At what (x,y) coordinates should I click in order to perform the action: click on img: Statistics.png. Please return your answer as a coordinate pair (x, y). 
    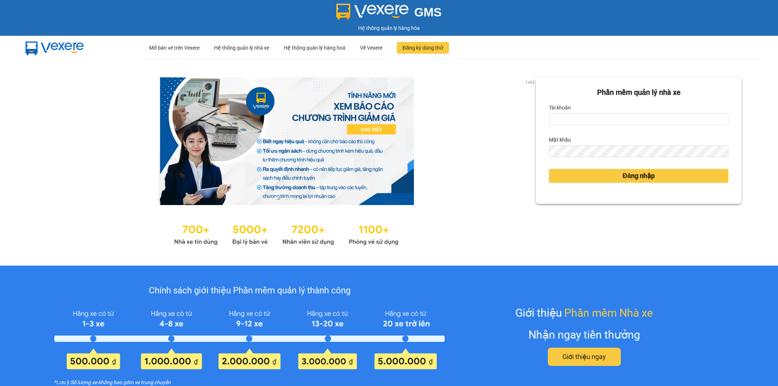
    Looking at the image, I should click on (286, 233).